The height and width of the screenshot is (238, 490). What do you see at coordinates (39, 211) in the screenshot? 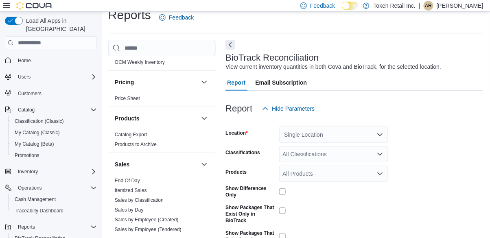
I see `a: Traceabilty Dashboard` at bounding box center [39, 211].